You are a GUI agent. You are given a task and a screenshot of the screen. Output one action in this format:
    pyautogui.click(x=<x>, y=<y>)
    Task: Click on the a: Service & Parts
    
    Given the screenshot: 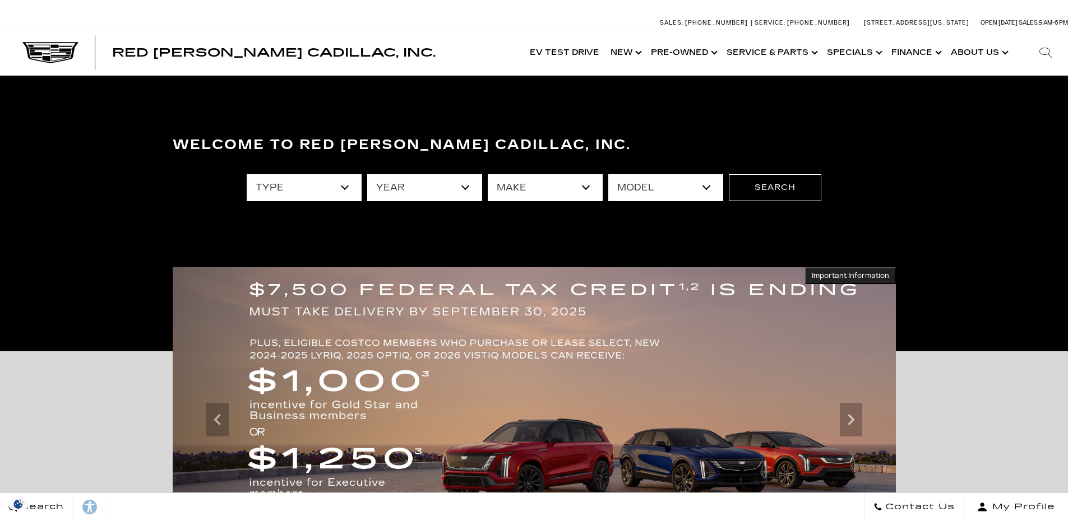 What is the action you would take?
    pyautogui.click(x=771, y=53)
    